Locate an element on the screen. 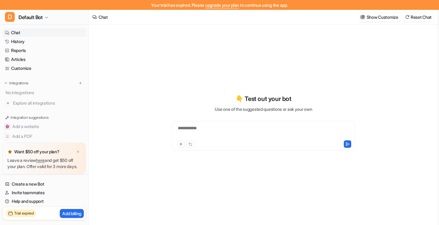  p: Integration suggestions is located at coordinates (29, 118).